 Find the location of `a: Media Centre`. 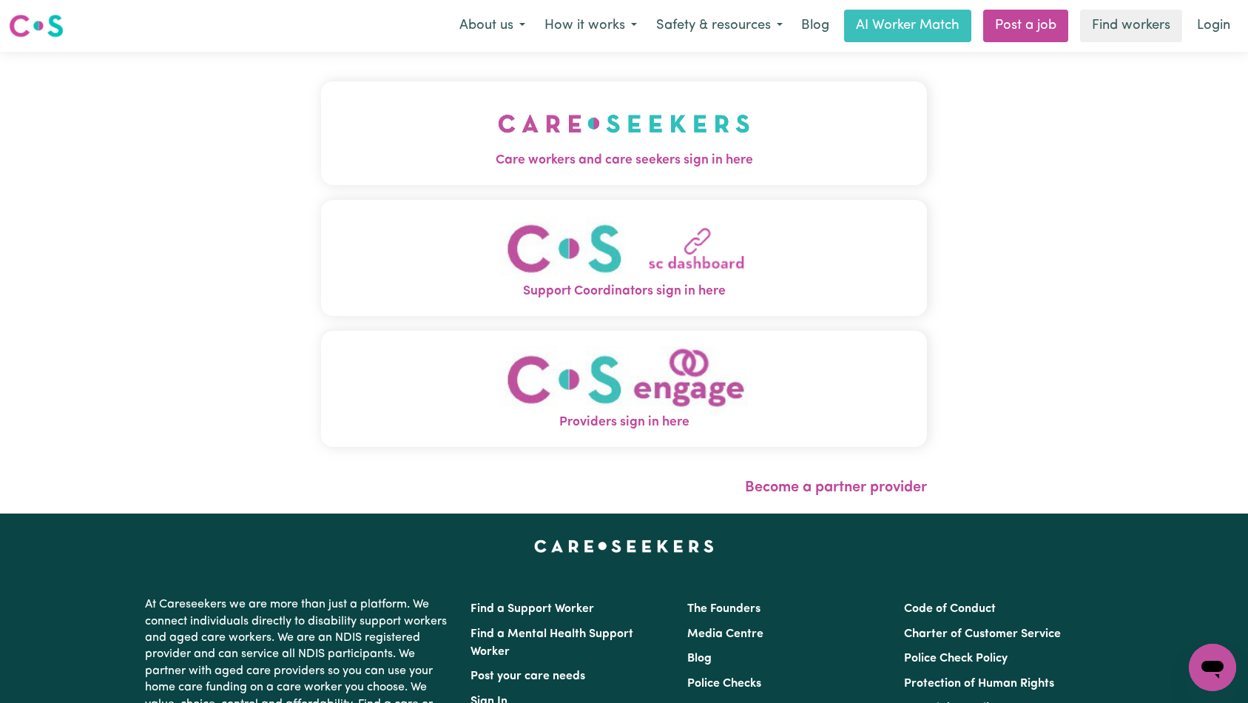

a: Media Centre is located at coordinates (725, 634).